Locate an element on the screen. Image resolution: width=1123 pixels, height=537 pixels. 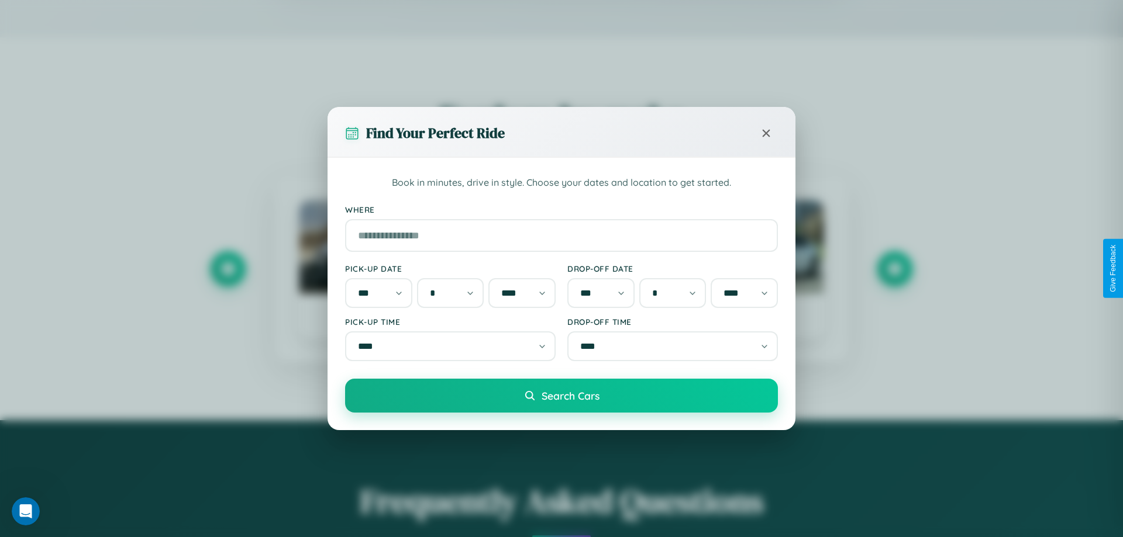
label: Pick-up Date is located at coordinates (450, 268).